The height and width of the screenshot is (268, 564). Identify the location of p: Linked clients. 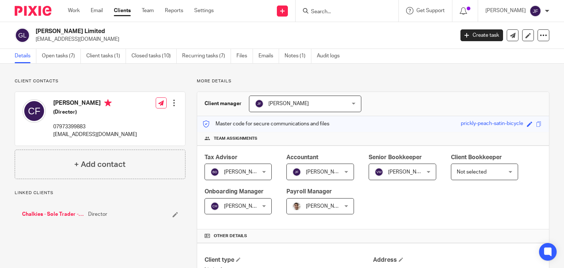
(100, 193).